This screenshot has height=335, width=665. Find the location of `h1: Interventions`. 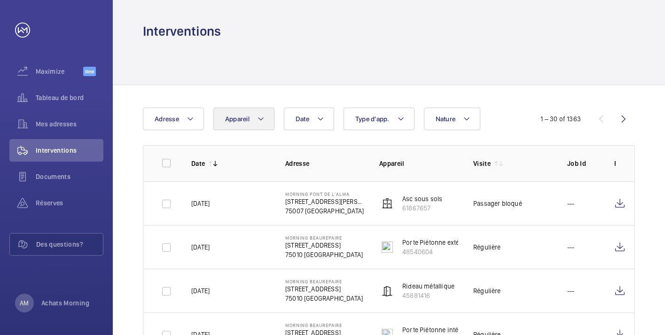

h1: Interventions is located at coordinates (182, 31).